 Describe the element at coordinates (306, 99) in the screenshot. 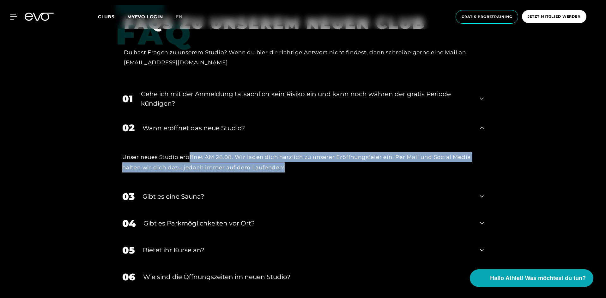

I see `div: Gehe ich mit der Anmeldung tatsächlich kein Risiko ein und kann noch währen der gratis Periode kü...` at that location.